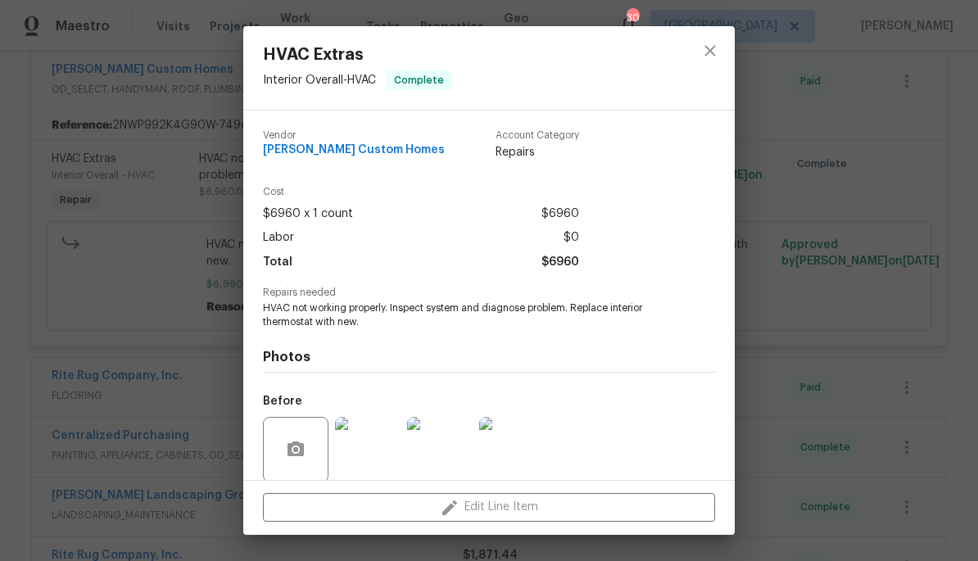  I want to click on span: HVAC Extras, so click(357, 55).